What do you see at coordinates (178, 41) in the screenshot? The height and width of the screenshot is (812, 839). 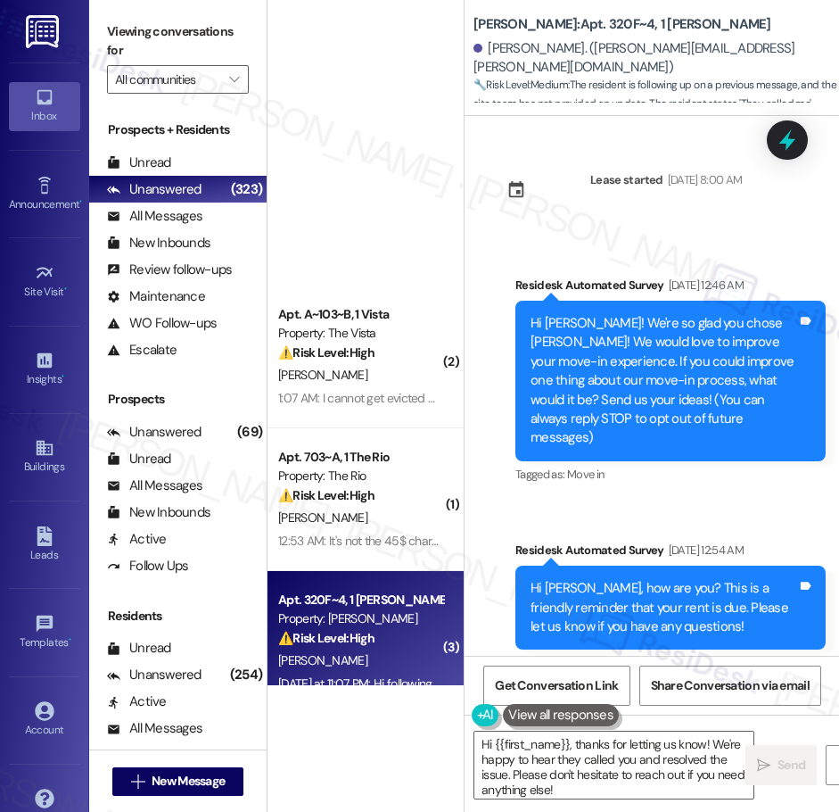 I see `label: Viewing conversations for` at bounding box center [178, 41].